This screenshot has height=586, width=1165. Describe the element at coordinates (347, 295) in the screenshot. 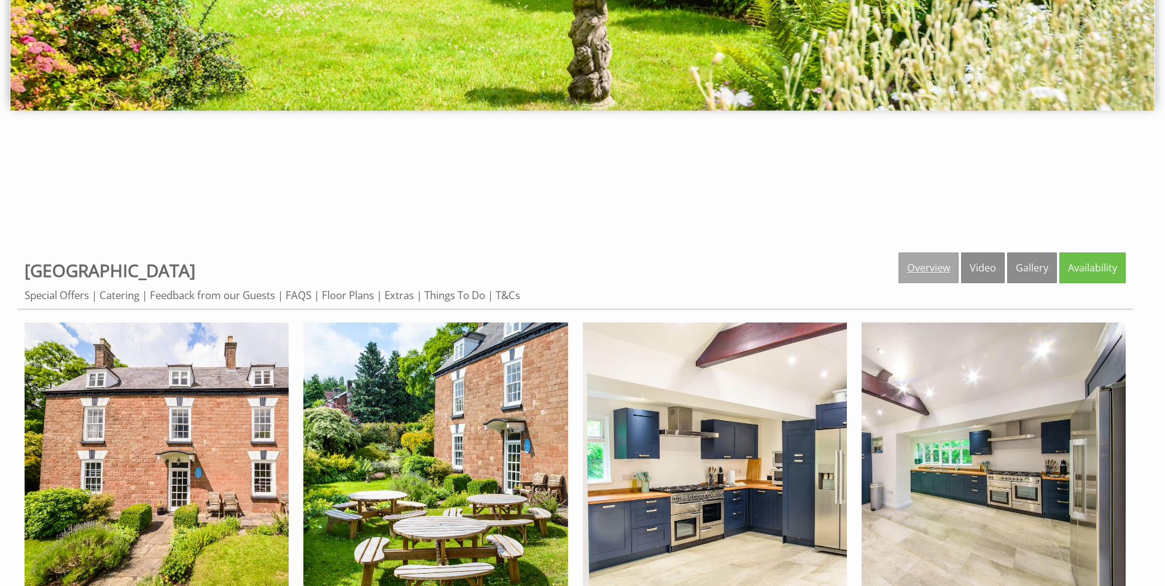

I see `a: Floor Plans` at that location.